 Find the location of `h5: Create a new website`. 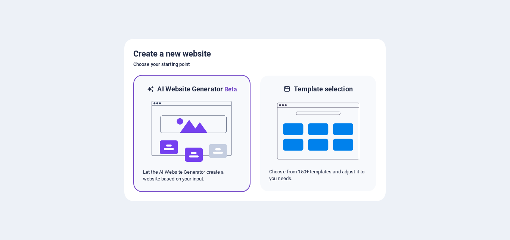

h5: Create a new website is located at coordinates (255, 54).